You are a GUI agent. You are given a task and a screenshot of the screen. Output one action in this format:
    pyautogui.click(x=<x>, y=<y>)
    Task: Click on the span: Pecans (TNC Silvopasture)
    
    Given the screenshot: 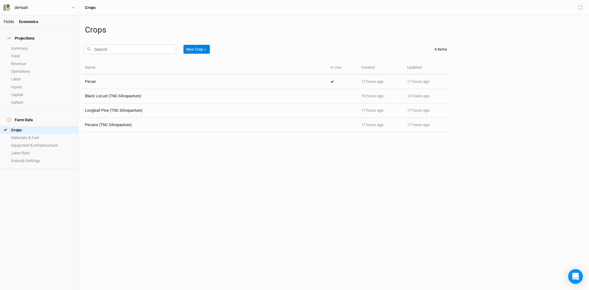 What is the action you would take?
    pyautogui.click(x=108, y=124)
    